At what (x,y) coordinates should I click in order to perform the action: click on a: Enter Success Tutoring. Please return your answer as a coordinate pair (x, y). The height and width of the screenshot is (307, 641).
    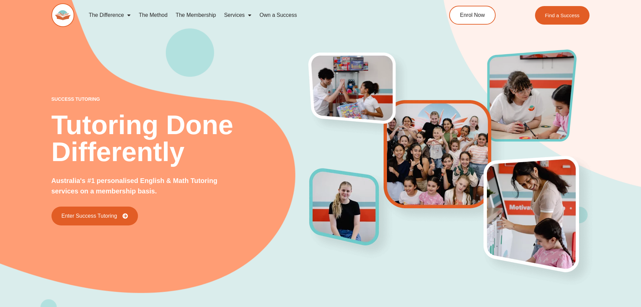
    Looking at the image, I should click on (95, 216).